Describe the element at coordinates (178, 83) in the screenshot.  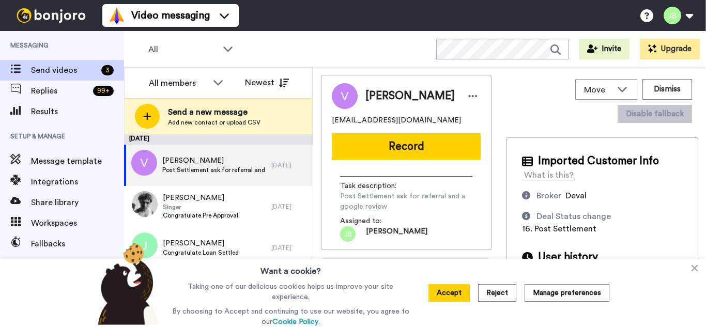
I see `div: All members` at that location.